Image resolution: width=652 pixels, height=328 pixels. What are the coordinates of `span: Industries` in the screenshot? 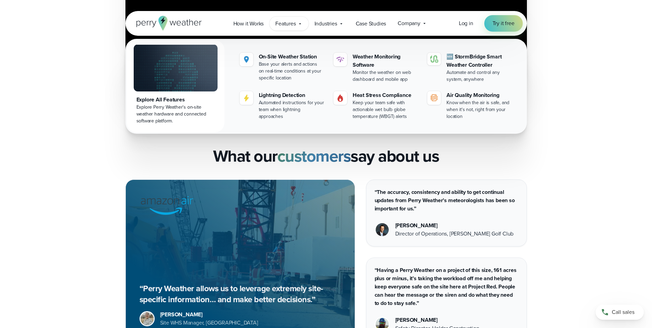 It's located at (326, 24).